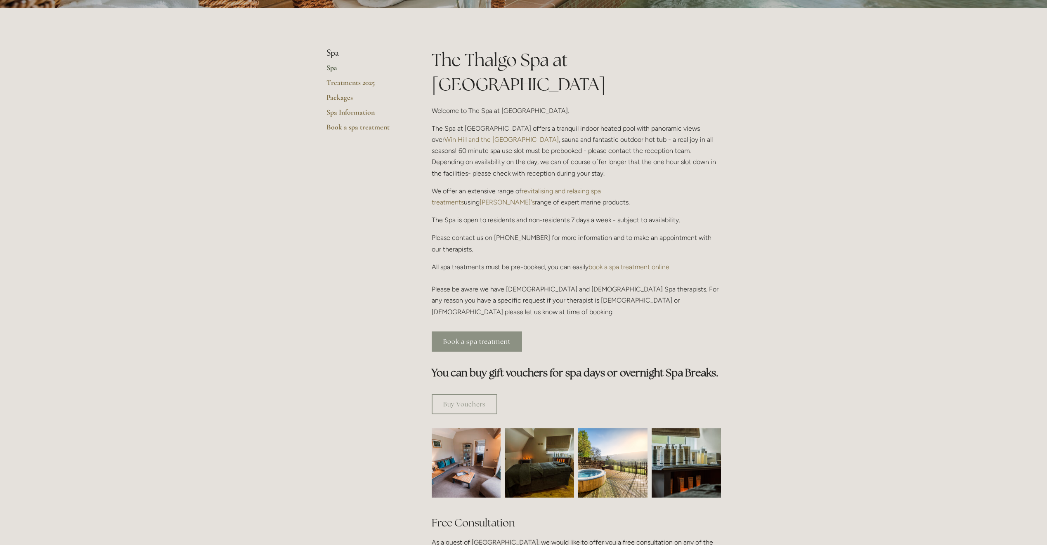 The height and width of the screenshot is (545, 1047). Describe the element at coordinates (365, 85) in the screenshot. I see `a: Treatments 2025` at that location.